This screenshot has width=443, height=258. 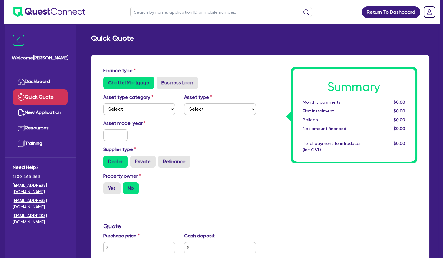 What do you see at coordinates (40, 82) in the screenshot?
I see `a: Dashboard` at bounding box center [40, 82].